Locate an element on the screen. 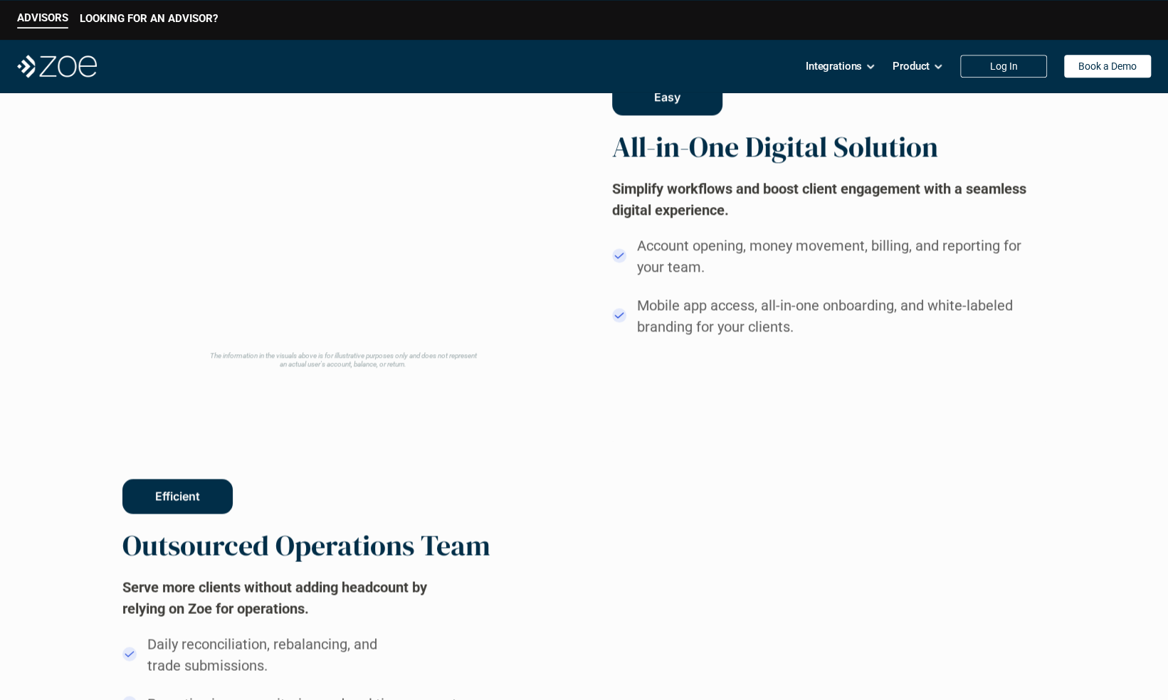  p: Account opening, money movement, billing, and reporting for your team. is located at coordinates (838, 256).